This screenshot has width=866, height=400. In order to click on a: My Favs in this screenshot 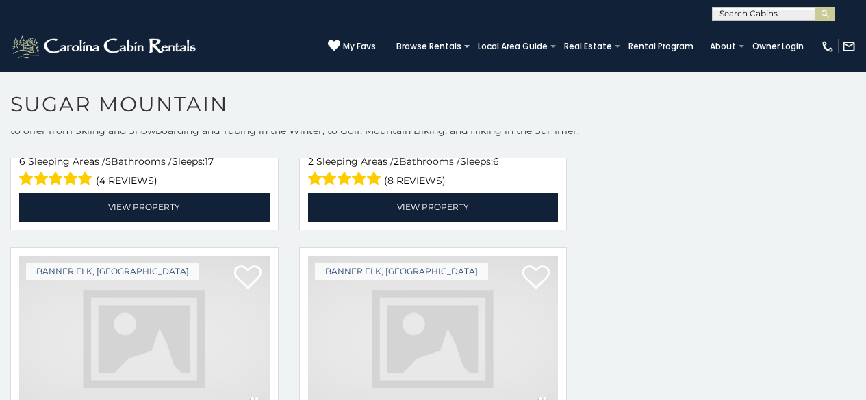, I will do `click(352, 47)`.